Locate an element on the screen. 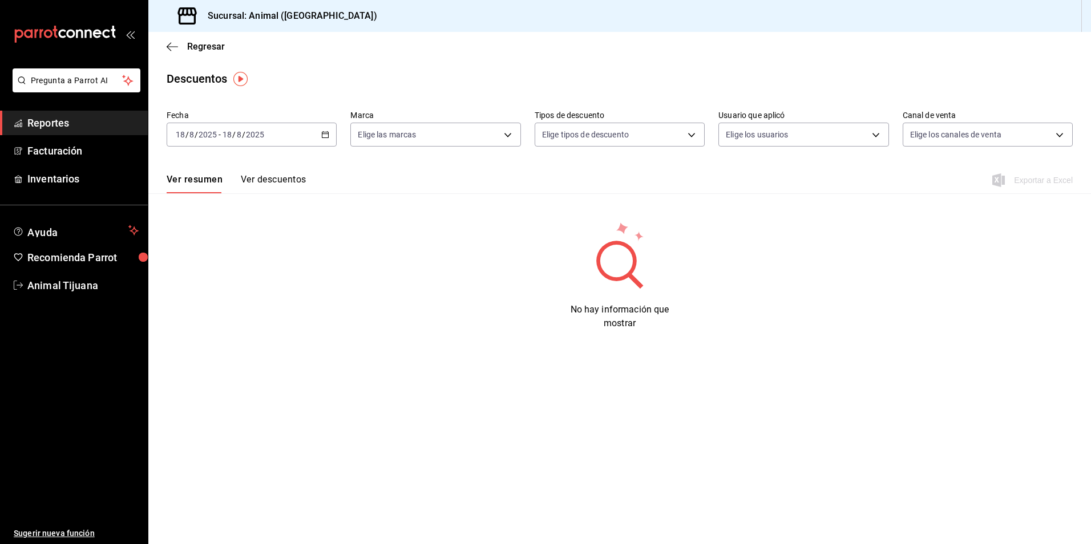  span: No hay información que mostrar is located at coordinates (620, 316).